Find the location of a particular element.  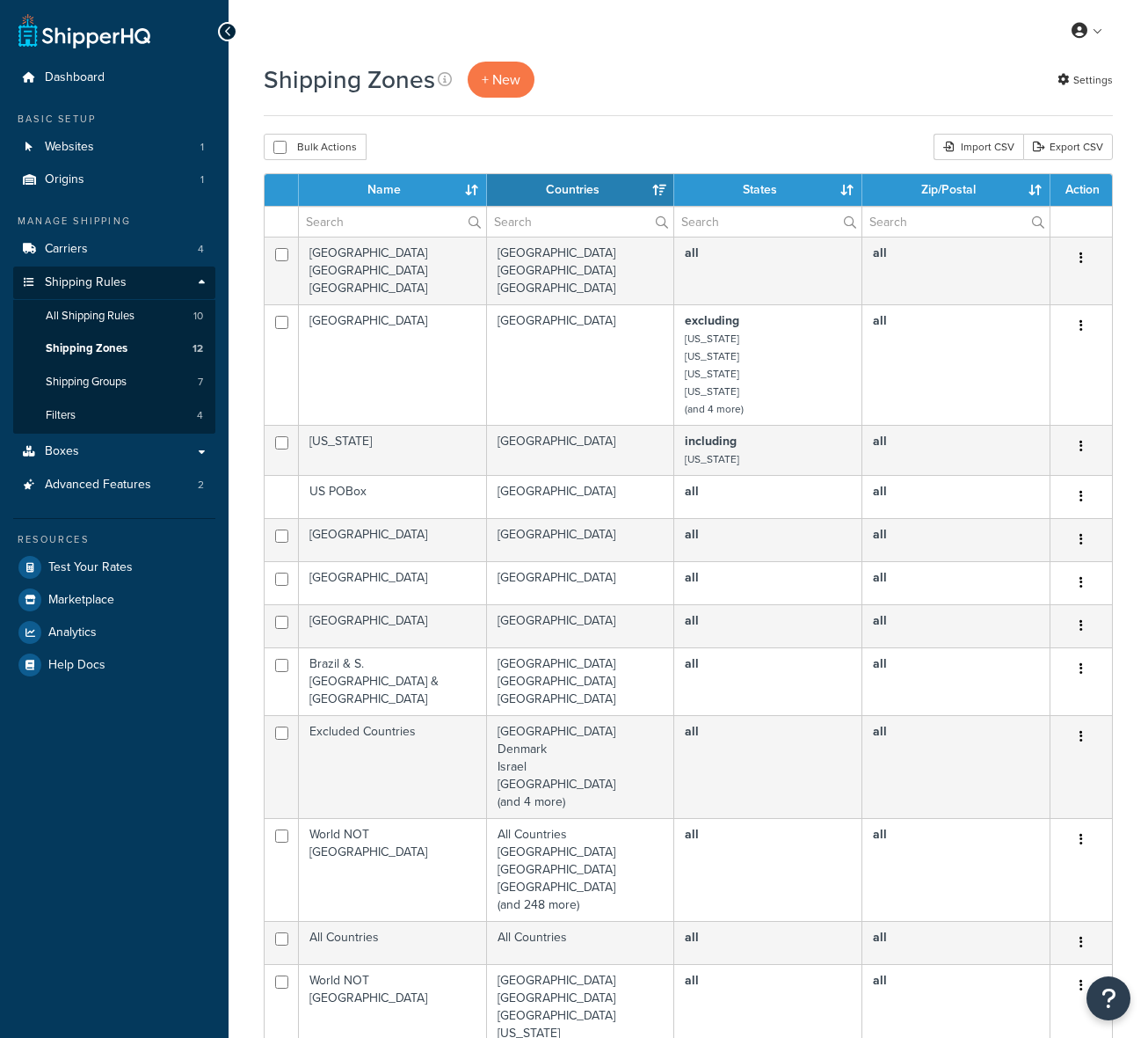

a: Filters 4 is located at coordinates (114, 415).